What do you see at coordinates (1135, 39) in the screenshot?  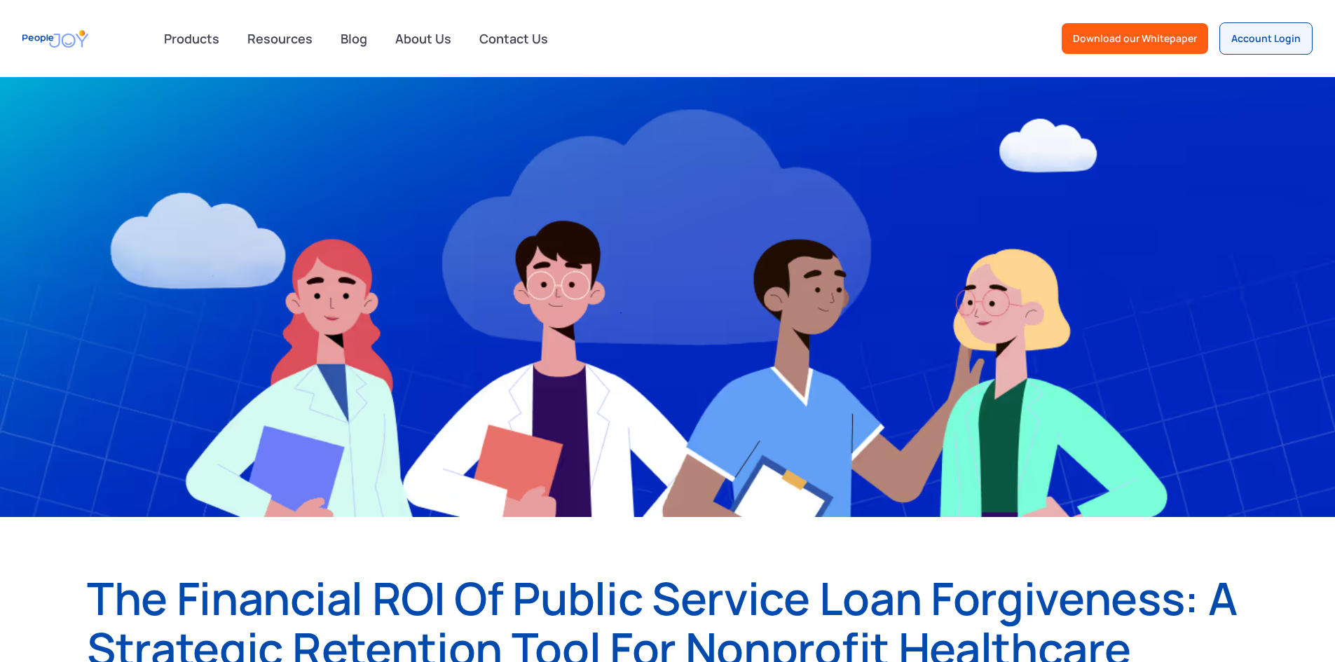 I see `div: Download our Whitepaper` at bounding box center [1135, 39].